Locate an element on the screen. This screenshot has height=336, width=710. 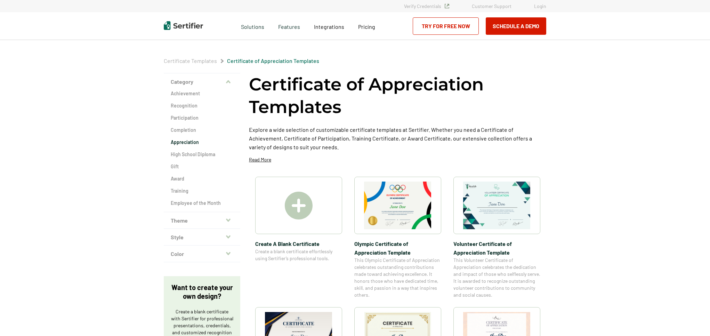
img: Volunteer Certificate of Appreciation Template is located at coordinates (497, 205).